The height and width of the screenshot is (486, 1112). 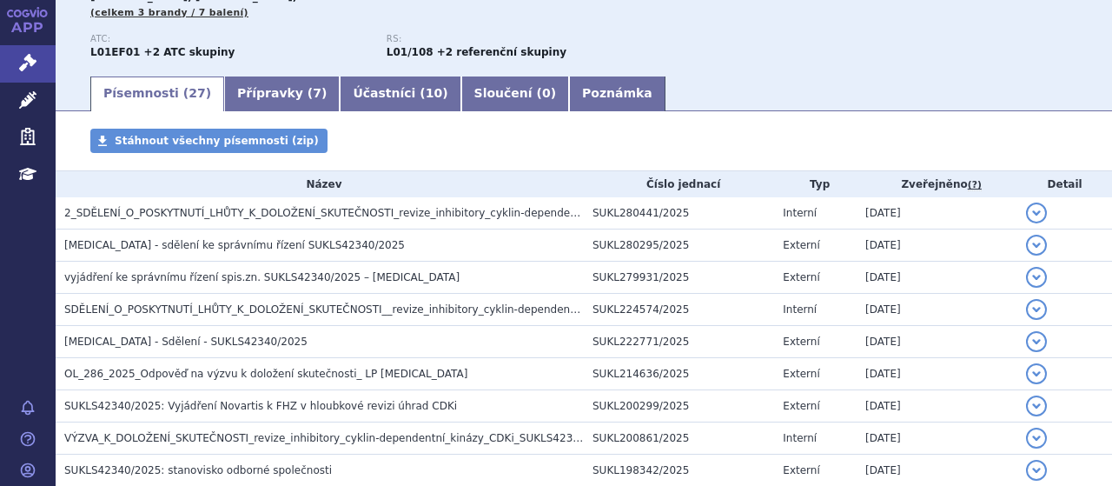 What do you see at coordinates (198, 470) in the screenshot?
I see `span: SUKLS42340/2025: stanovisko odborné společnosti` at bounding box center [198, 470].